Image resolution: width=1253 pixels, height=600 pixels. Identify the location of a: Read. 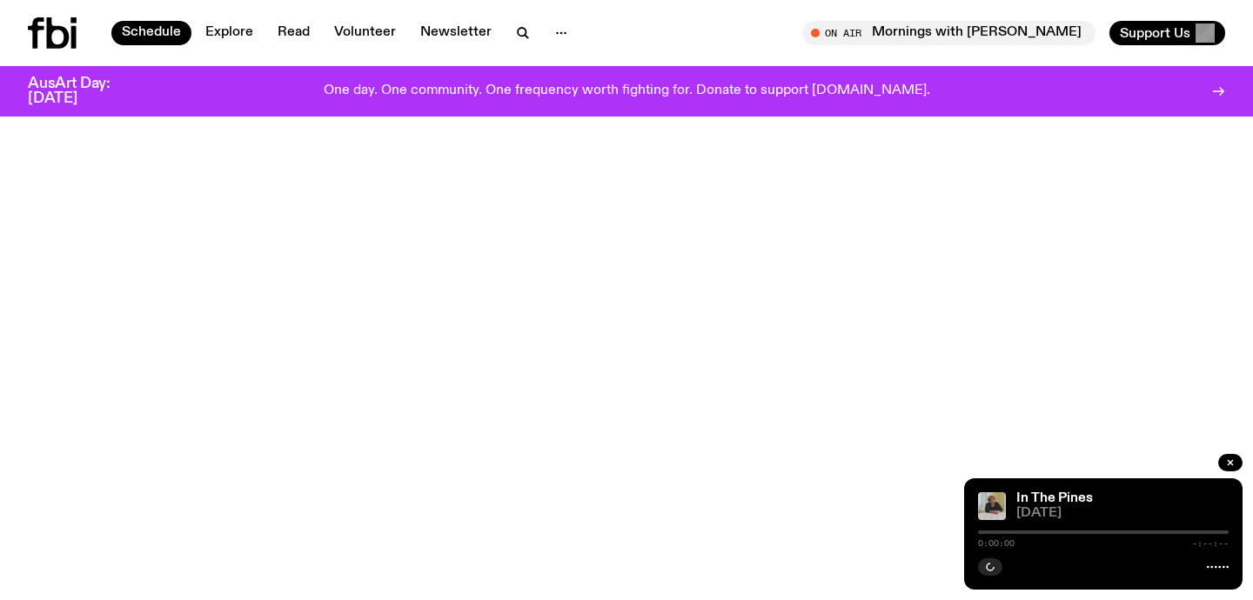
(293, 33).